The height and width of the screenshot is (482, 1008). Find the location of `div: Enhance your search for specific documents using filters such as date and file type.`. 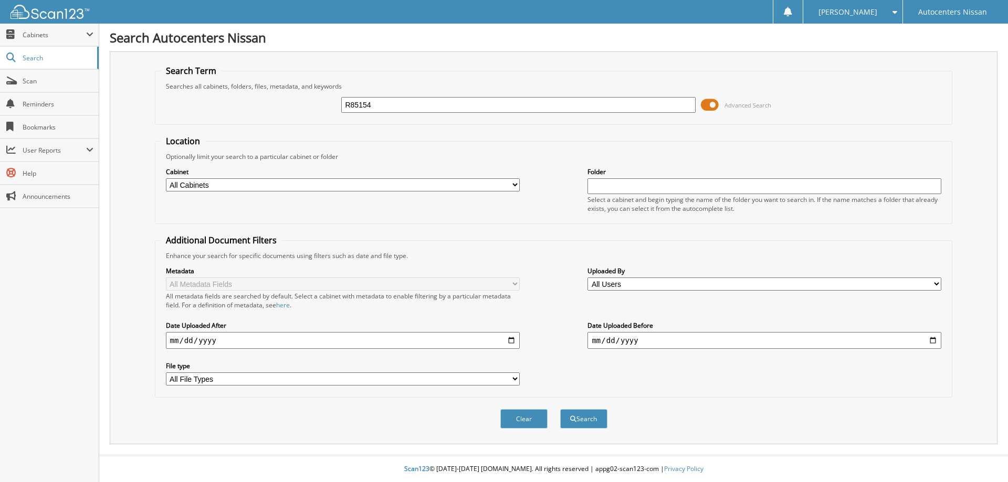

div: Enhance your search for specific documents using filters such as date and file type. is located at coordinates (554, 256).